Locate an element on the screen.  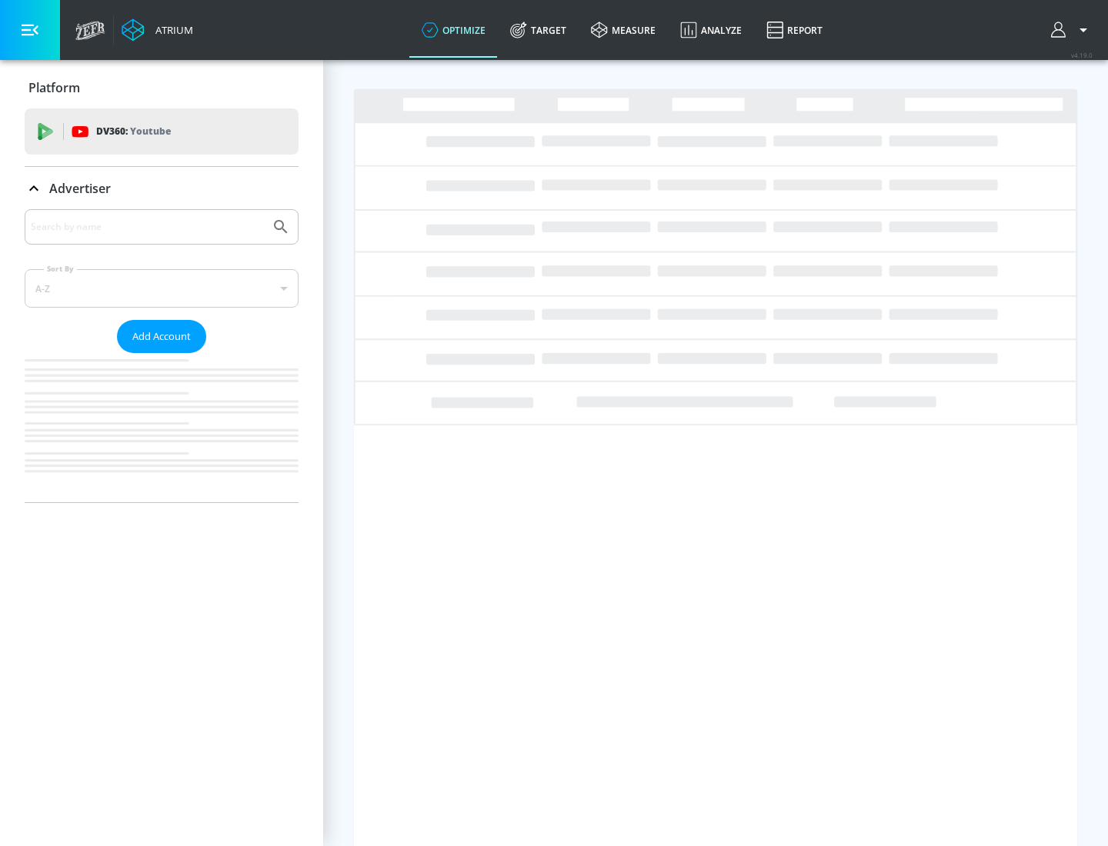
a: optimize is located at coordinates (453, 30).